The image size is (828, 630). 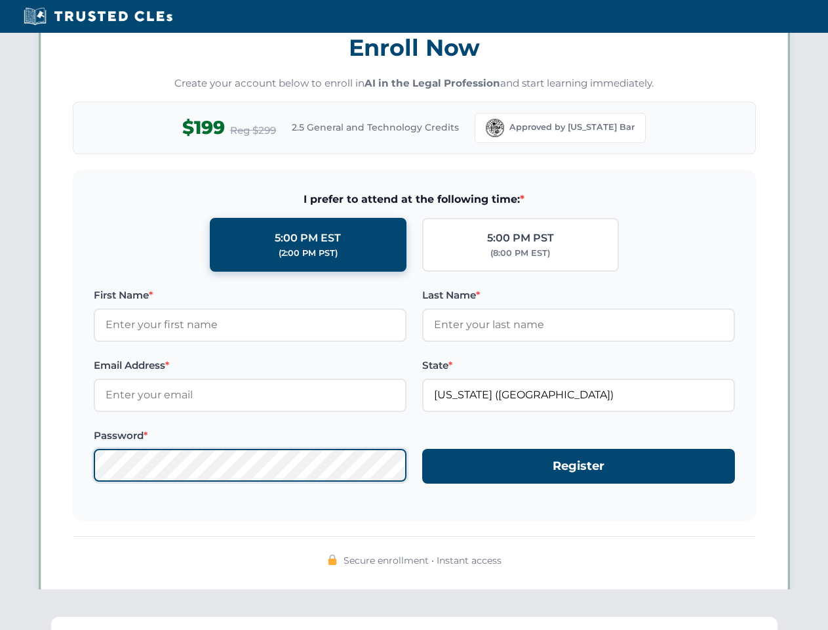 What do you see at coordinates (521, 238) in the screenshot?
I see `div: 5:00 PM PST` at bounding box center [521, 238].